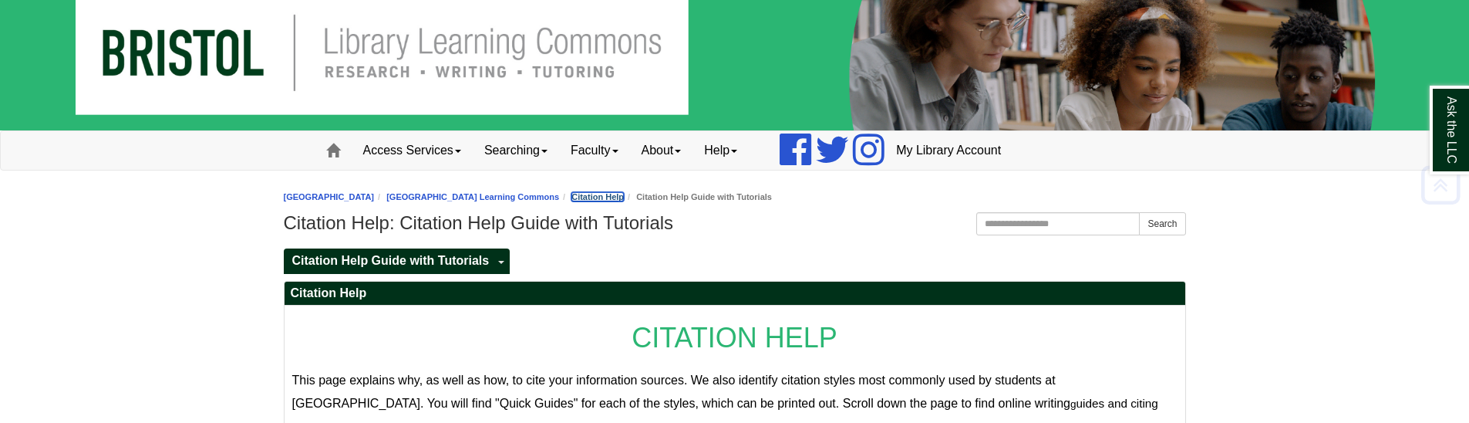 This screenshot has height=423, width=1469. What do you see at coordinates (516, 150) in the screenshot?
I see `a: Searching` at bounding box center [516, 150].